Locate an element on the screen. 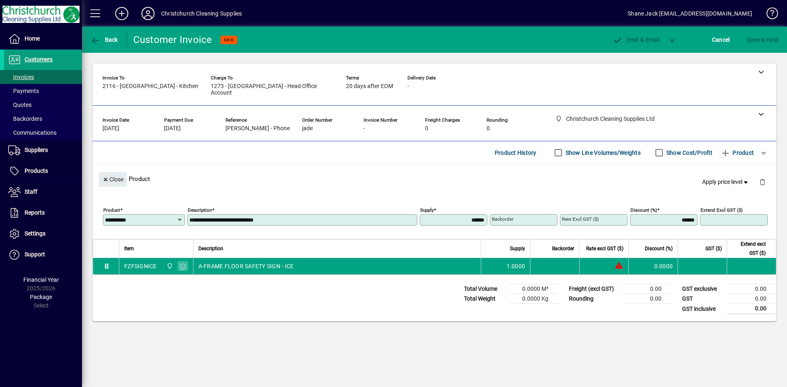 Image resolution: width=787 pixels, height=387 pixels. td: Total Volume is located at coordinates (484, 289).